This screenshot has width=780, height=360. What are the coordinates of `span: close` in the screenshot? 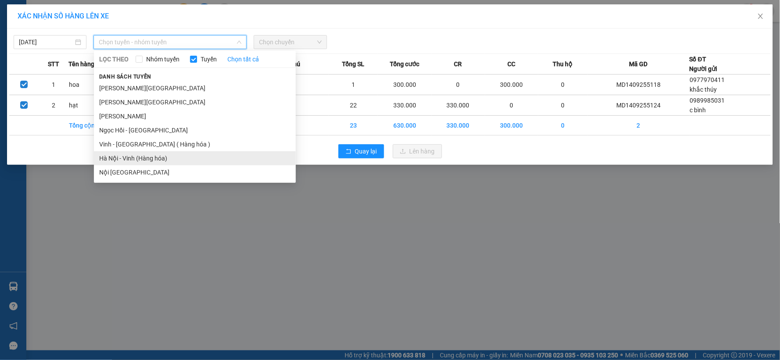 It's located at (761, 16).